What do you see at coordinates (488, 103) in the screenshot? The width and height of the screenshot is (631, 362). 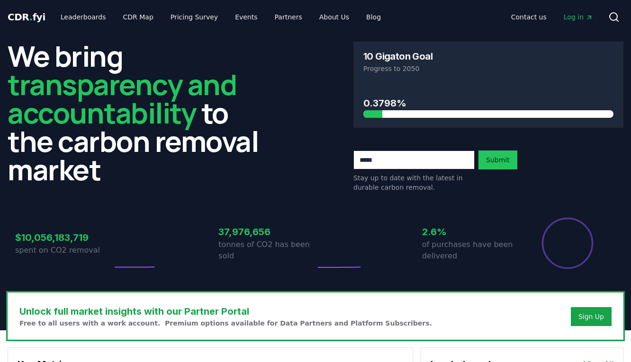 I see `h3: 0.3798%` at bounding box center [488, 103].